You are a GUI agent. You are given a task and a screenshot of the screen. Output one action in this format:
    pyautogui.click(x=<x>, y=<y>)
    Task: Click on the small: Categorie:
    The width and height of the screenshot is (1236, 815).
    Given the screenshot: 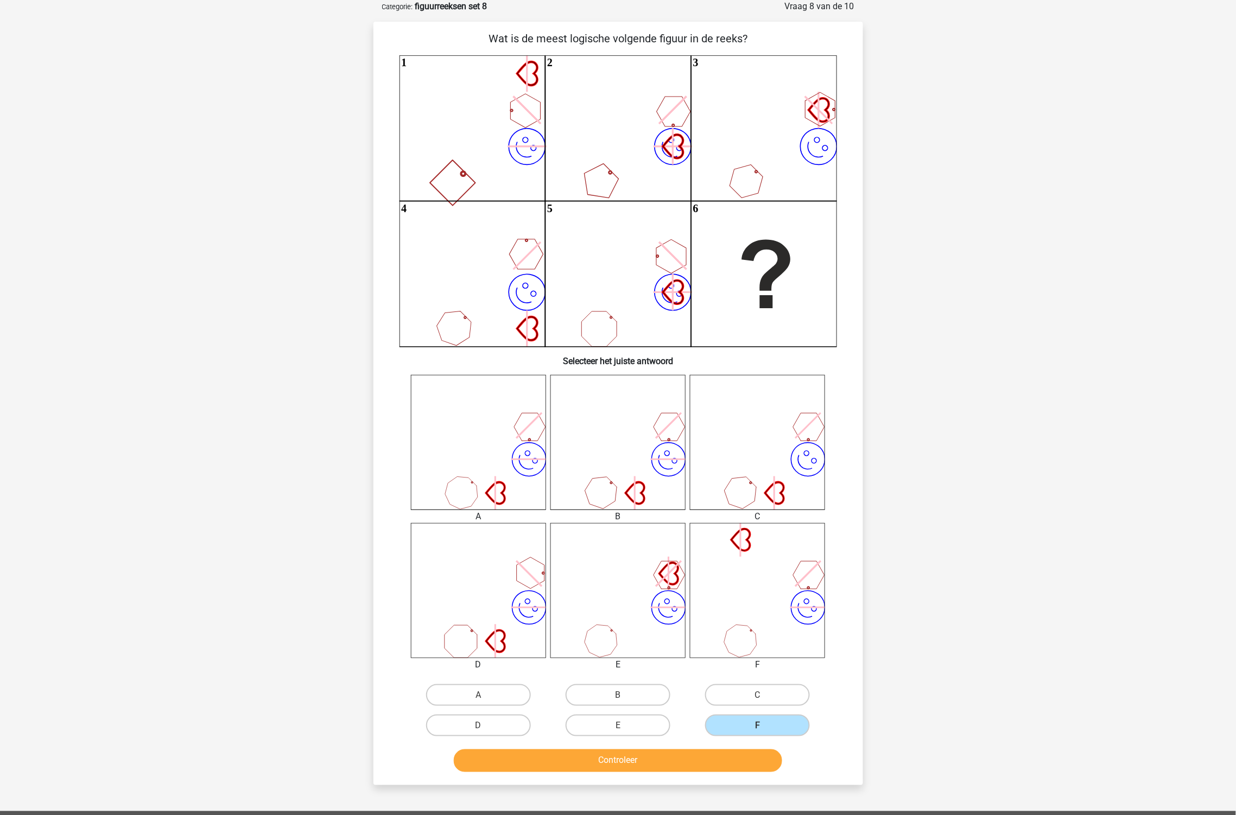 What is the action you would take?
    pyautogui.click(x=397, y=7)
    